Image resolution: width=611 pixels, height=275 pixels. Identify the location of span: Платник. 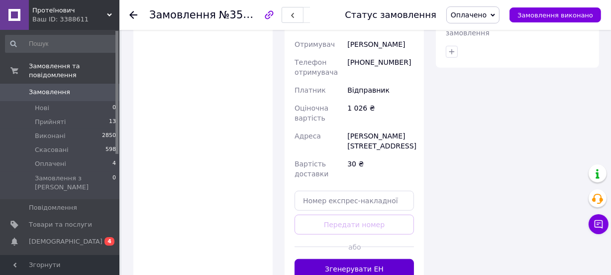
(310, 90).